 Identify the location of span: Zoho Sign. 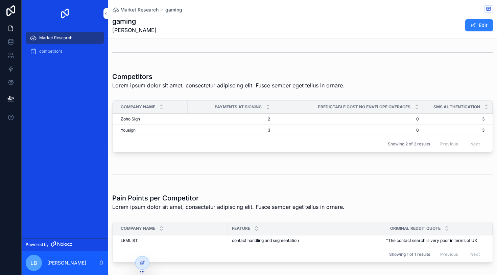
(130, 119).